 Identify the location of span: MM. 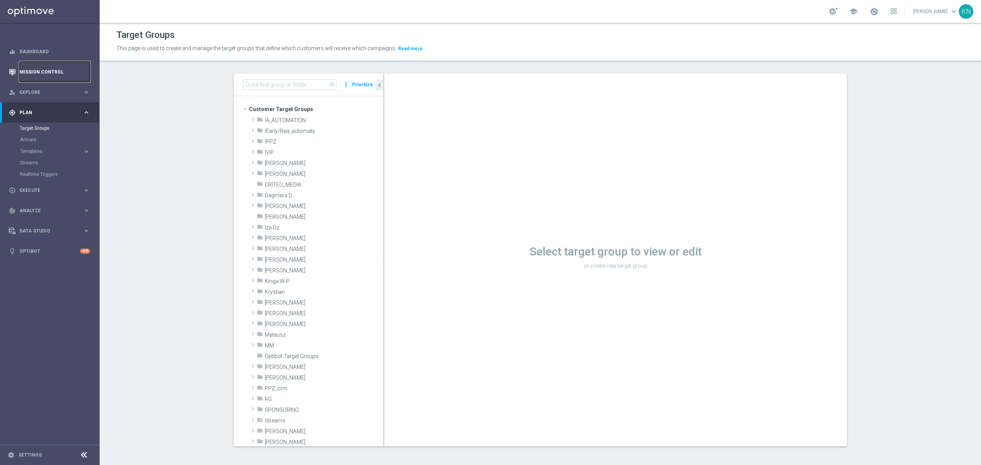
(324, 346).